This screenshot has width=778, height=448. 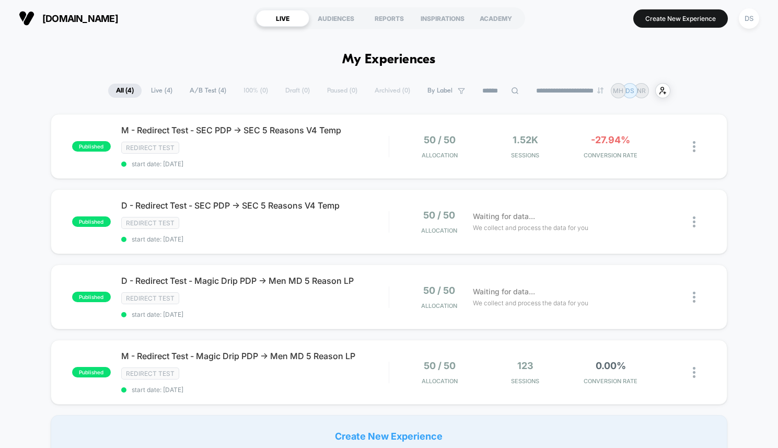 I want to click on div: REPORTS, so click(x=389, y=18).